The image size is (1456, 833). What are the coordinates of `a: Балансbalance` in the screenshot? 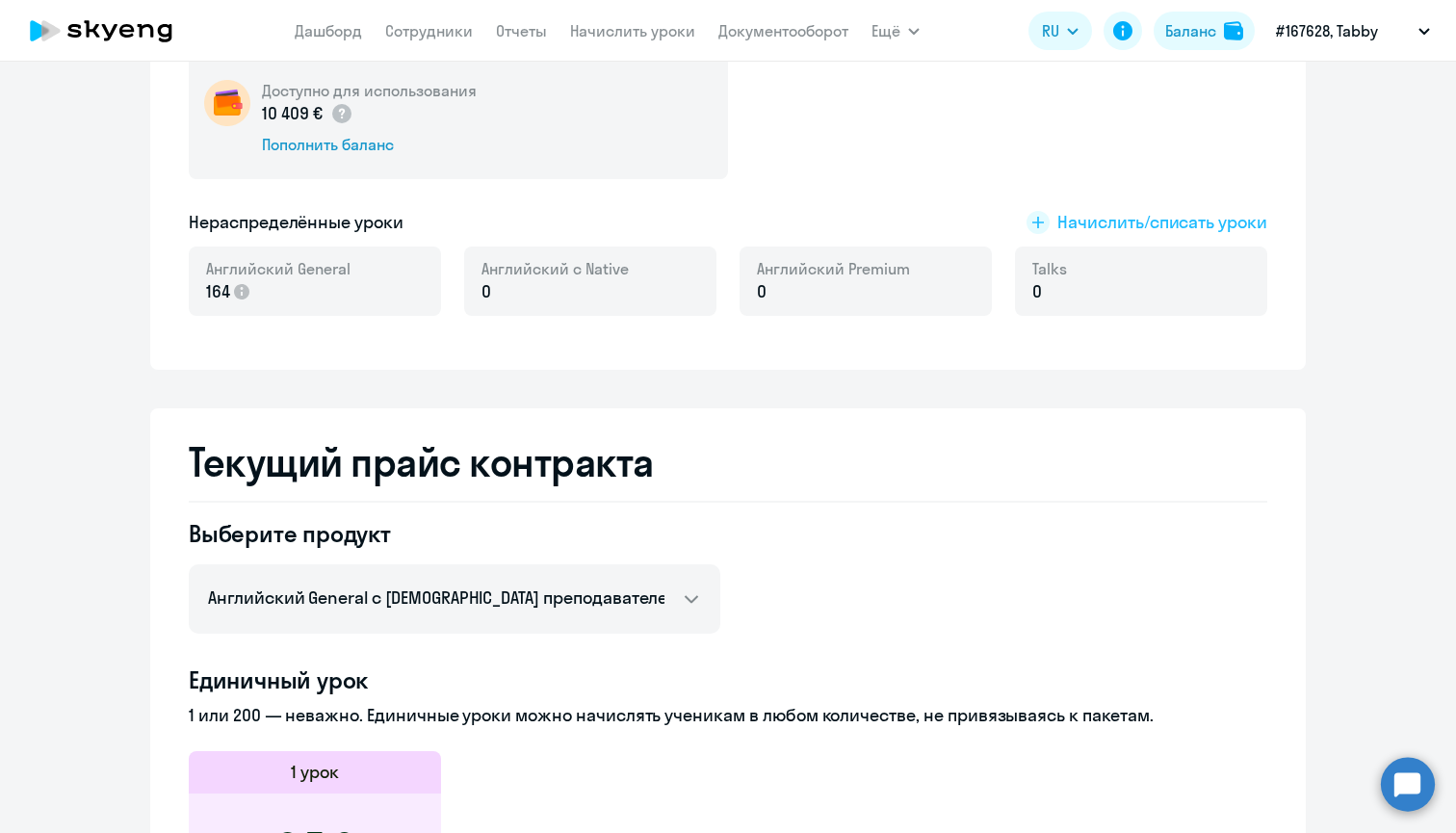 It's located at (1204, 31).